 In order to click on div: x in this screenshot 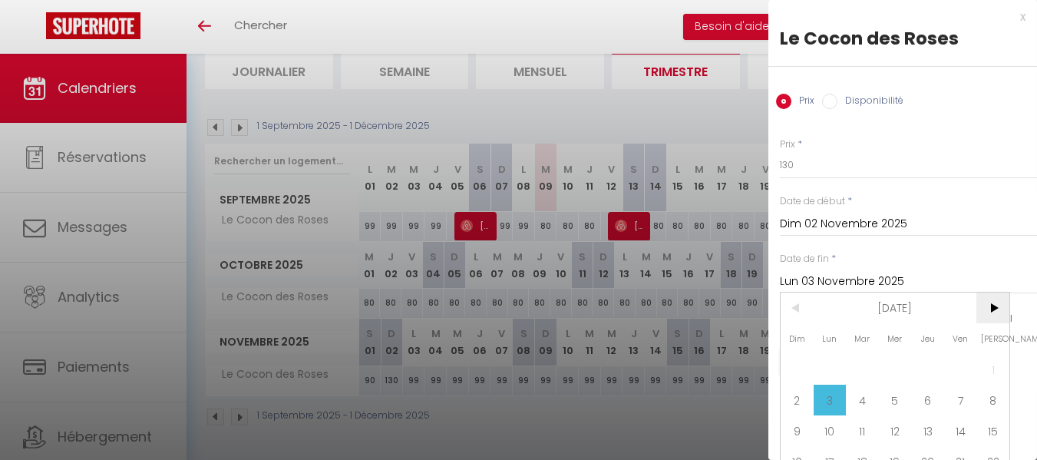, I will do `click(896, 17)`.